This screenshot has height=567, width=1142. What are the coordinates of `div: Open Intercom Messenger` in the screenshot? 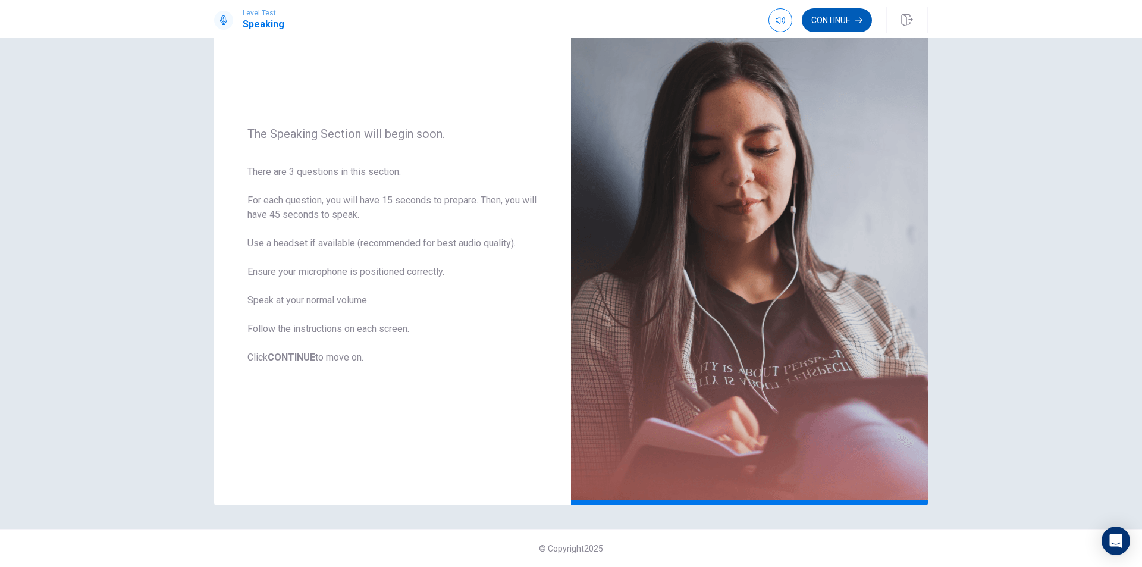 It's located at (1116, 541).